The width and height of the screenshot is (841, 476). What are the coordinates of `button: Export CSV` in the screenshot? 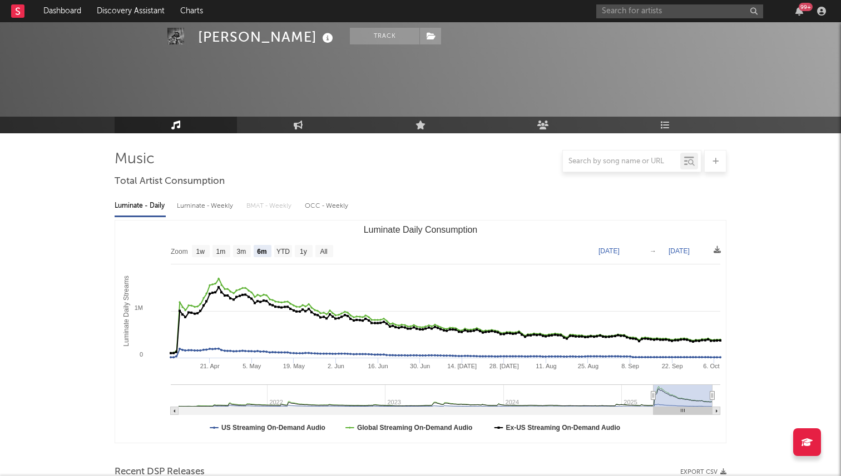 It's located at (703, 473).